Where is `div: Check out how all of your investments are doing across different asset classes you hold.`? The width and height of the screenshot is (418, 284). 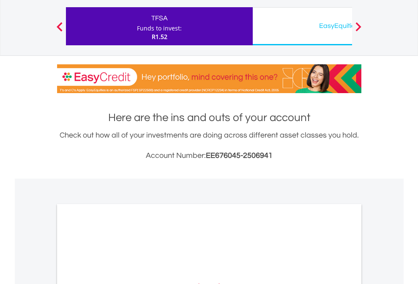
div: Check out how all of your investments are doing across different asset classes you hold. is located at coordinates (209, 146).